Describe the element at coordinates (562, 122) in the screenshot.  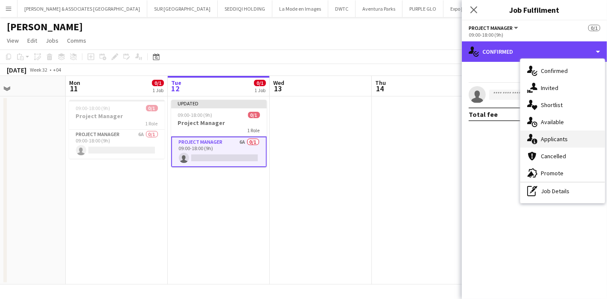
I see `div: Available` at that location.